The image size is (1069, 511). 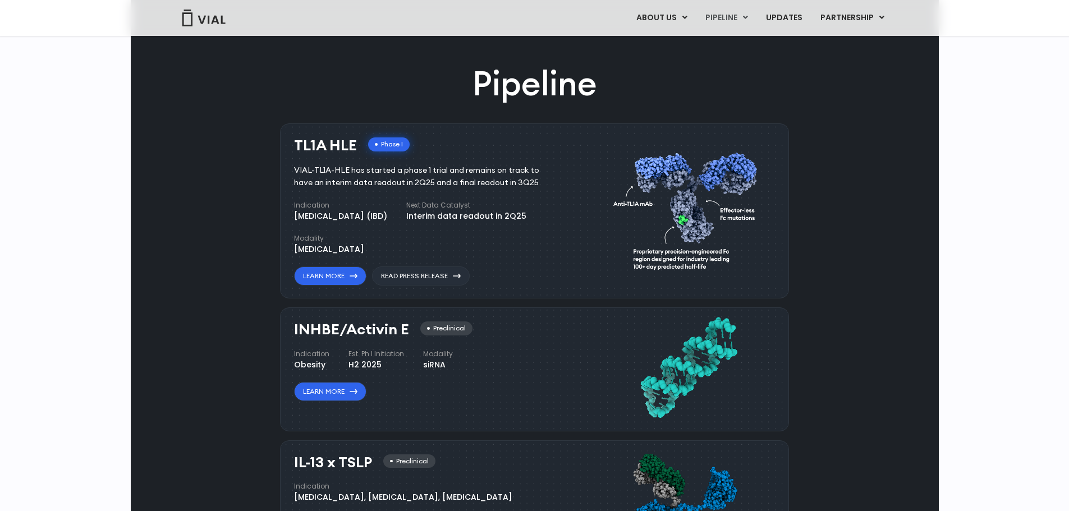 What do you see at coordinates (389, 144) in the screenshot?
I see `div: Phase I` at bounding box center [389, 144].